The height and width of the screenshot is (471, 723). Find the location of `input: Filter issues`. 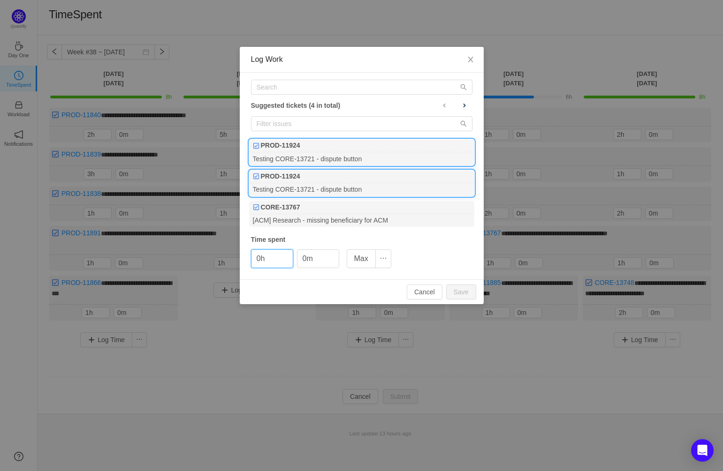

input: Filter issues is located at coordinates (362, 124).